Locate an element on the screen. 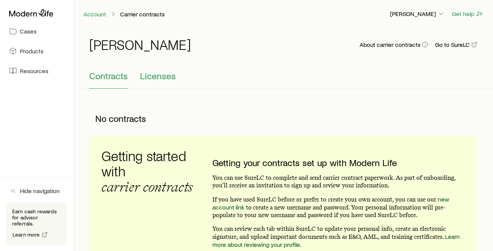  a: Go to SureLC is located at coordinates (456, 45).